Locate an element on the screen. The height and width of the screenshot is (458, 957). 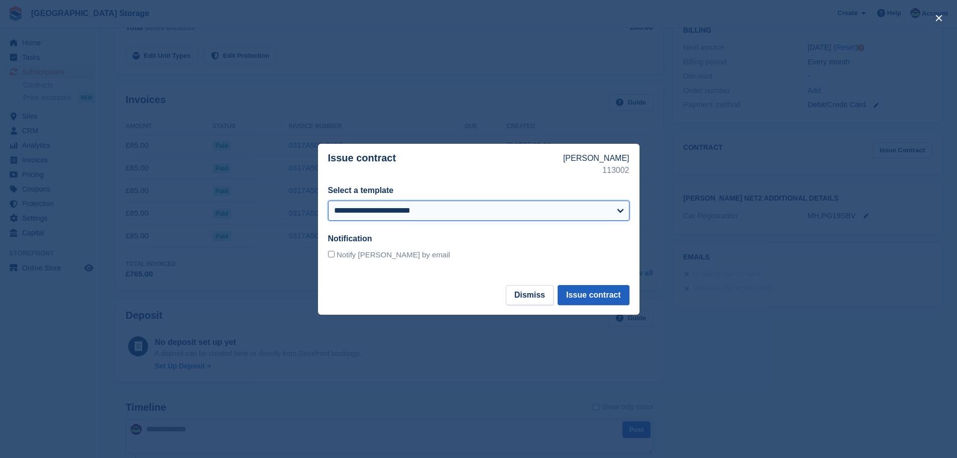
button: Dismiss is located at coordinates (530, 295).